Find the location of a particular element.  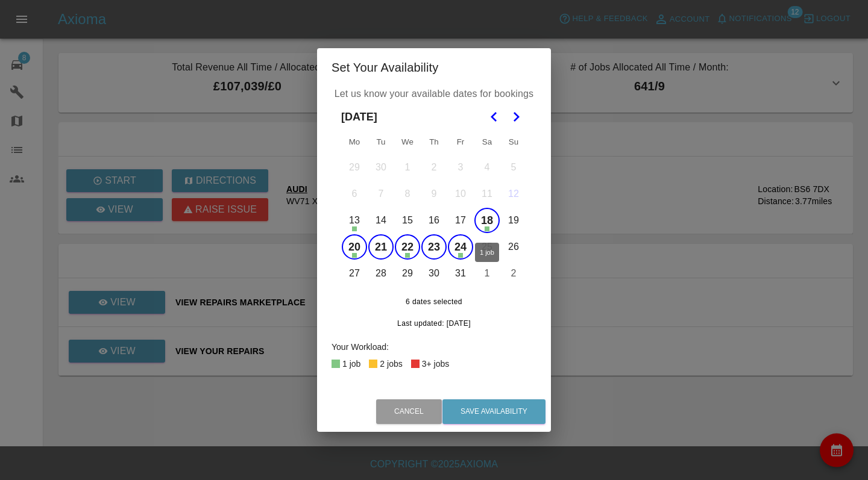

button: Monday, October 6th, 2025 is located at coordinates (354, 194).